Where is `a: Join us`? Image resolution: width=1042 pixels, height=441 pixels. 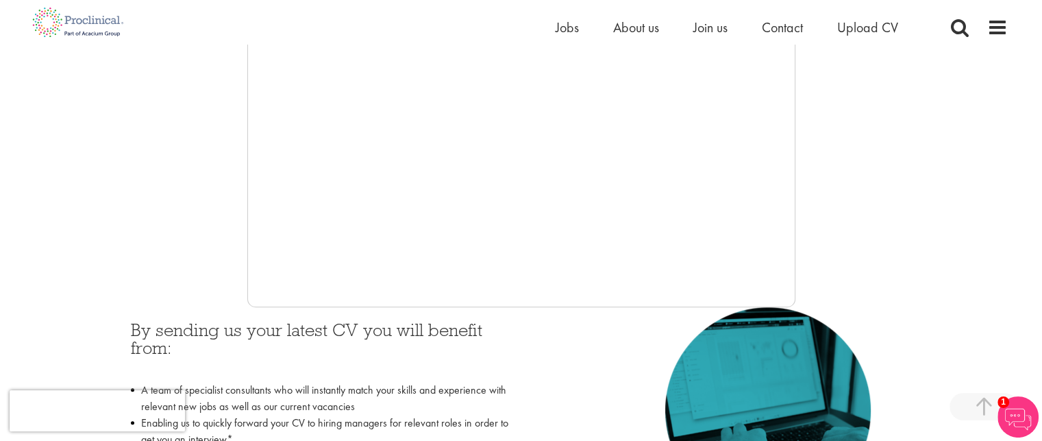
a: Join us is located at coordinates (711, 27).